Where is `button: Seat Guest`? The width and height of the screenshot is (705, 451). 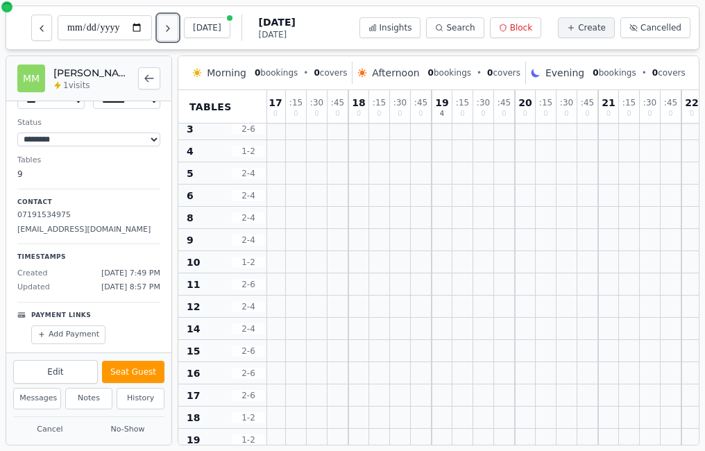
button: Seat Guest is located at coordinates (133, 372).